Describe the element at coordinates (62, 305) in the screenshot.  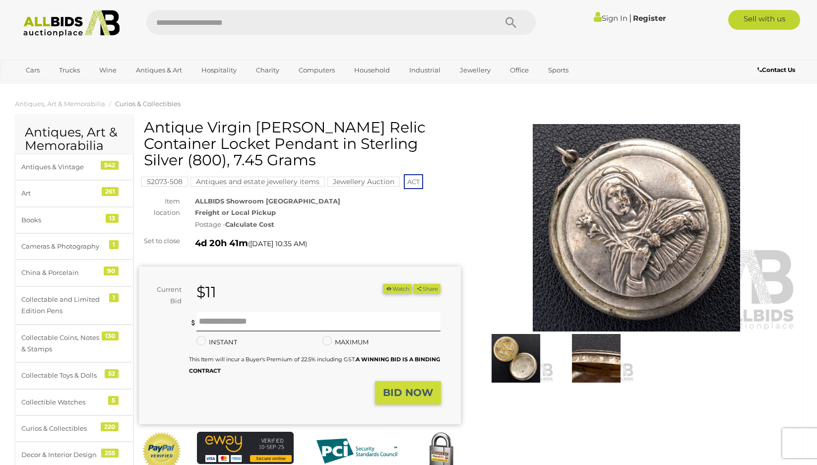
I see `div: Collectable and Limited Edition Pens` at that location.